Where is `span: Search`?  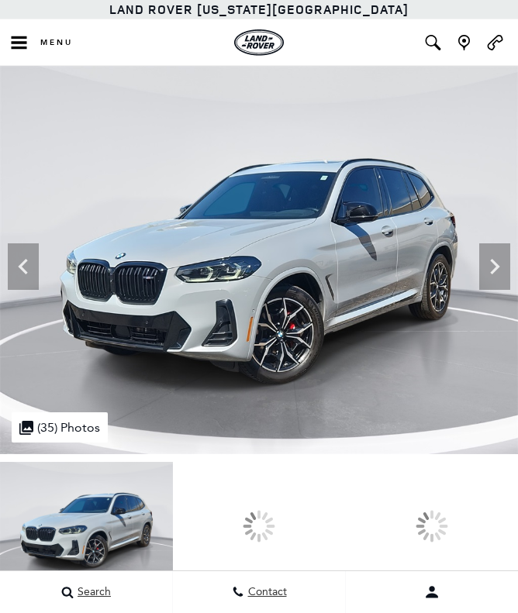
span: Search is located at coordinates (92, 592).